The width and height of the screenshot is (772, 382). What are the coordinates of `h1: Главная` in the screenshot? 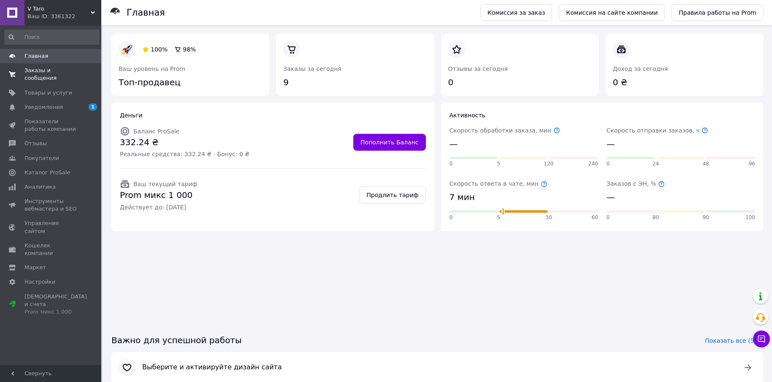 It's located at (146, 13).